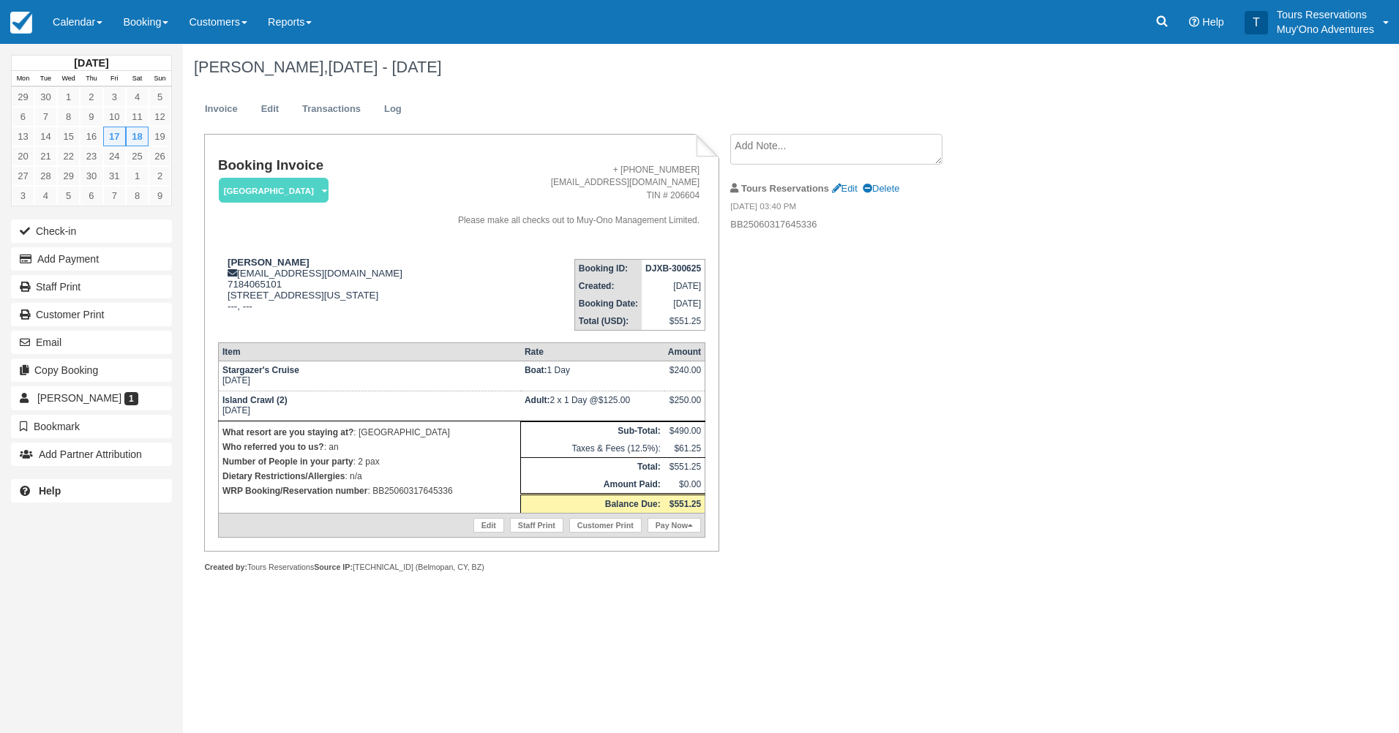 This screenshot has height=733, width=1399. What do you see at coordinates (137, 136) in the screenshot?
I see `a: 18` at bounding box center [137, 136].